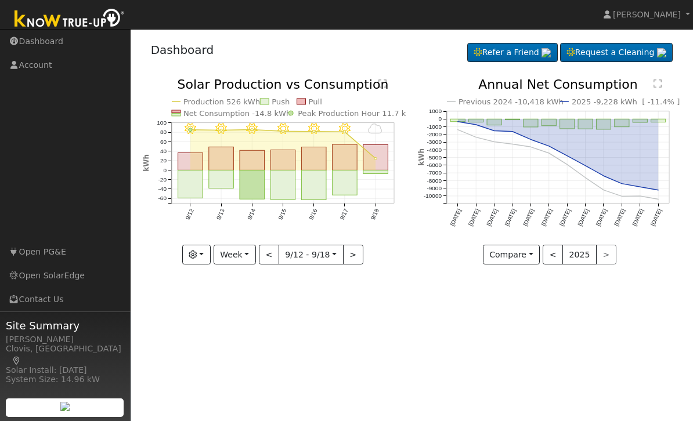 The image size is (693, 421). I want to click on text: -2000, so click(434, 134).